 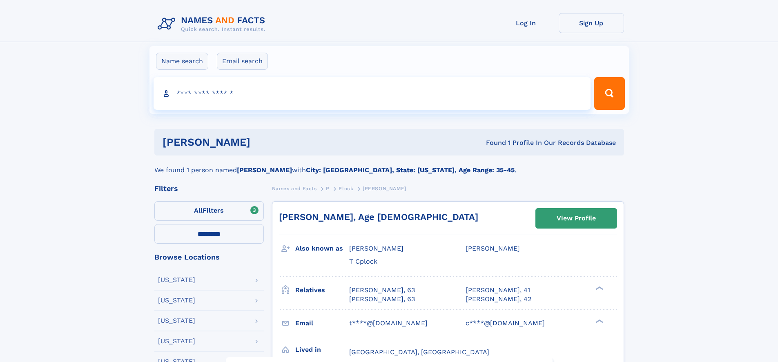 What do you see at coordinates (363, 261) in the screenshot?
I see `span: T Cplock` at bounding box center [363, 261].